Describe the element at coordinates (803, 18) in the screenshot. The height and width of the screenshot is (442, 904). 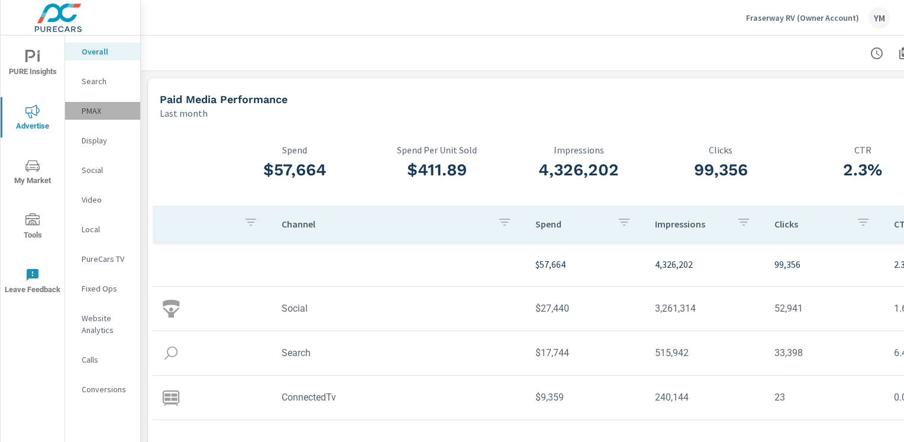
I see `p: Fraserway RV (Owner Account)` at that location.